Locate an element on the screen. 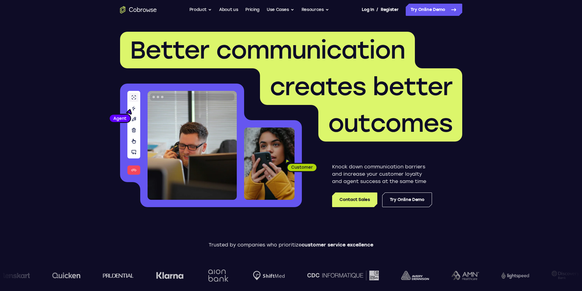 The height and width of the screenshot is (291, 582). img: Klarna is located at coordinates (170, 276).